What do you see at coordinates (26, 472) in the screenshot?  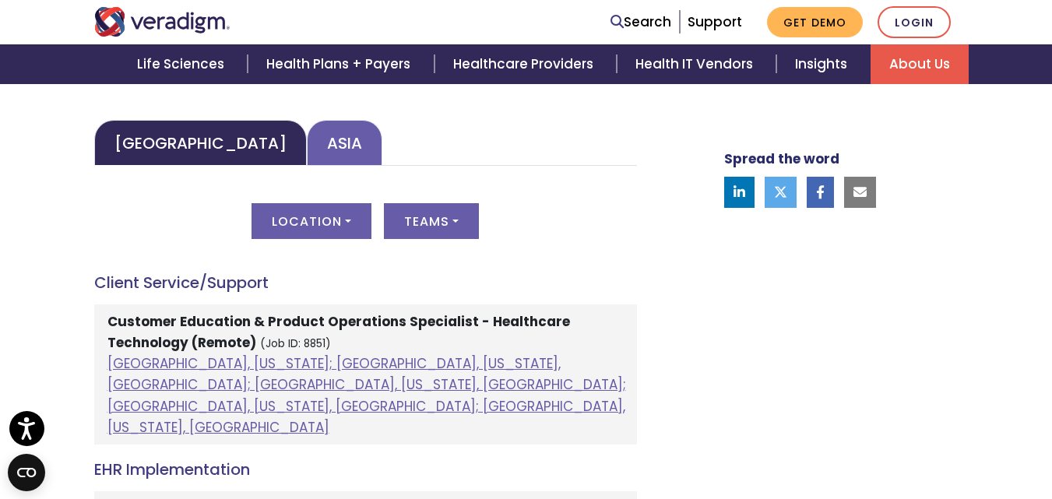 I see `button: Open CMP widget` at bounding box center [26, 472].